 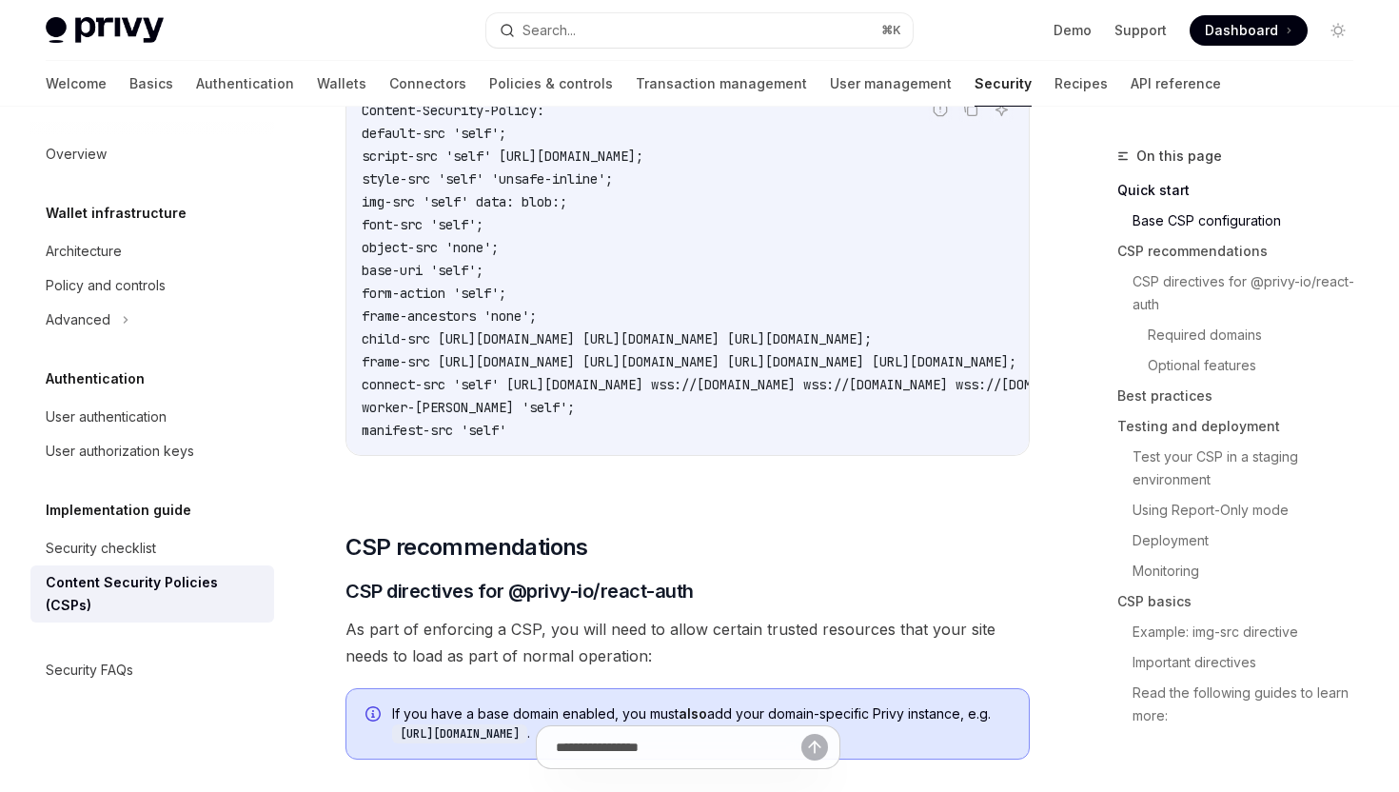 I want to click on a: Support, so click(x=1140, y=30).